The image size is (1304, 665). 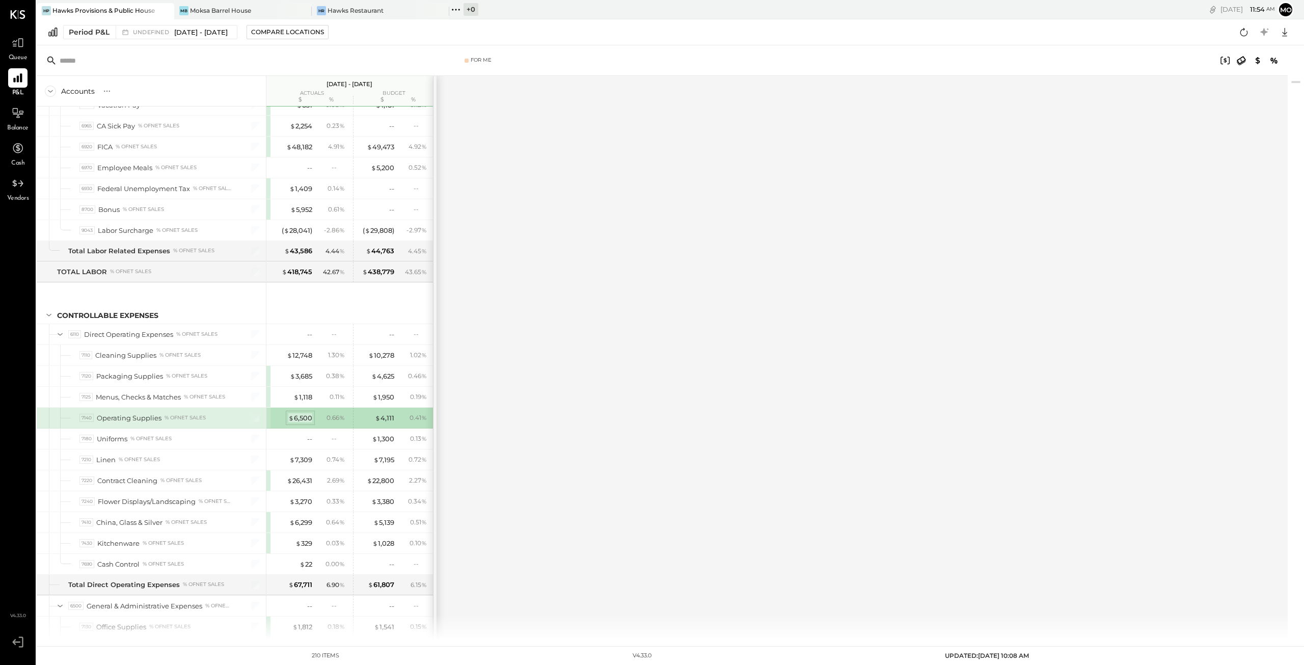 What do you see at coordinates (383, 439) in the screenshot?
I see `div: 1,300` at bounding box center [383, 439].